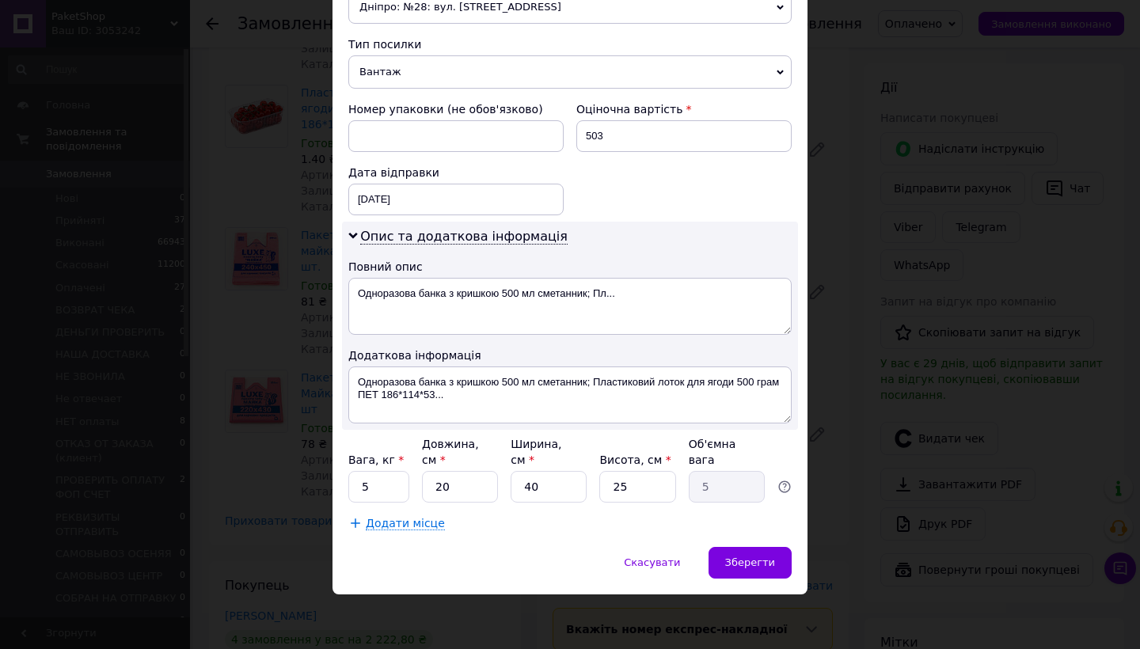  What do you see at coordinates (451, 452) in the screenshot?
I see `label: Довжина, см` at bounding box center [451, 452].